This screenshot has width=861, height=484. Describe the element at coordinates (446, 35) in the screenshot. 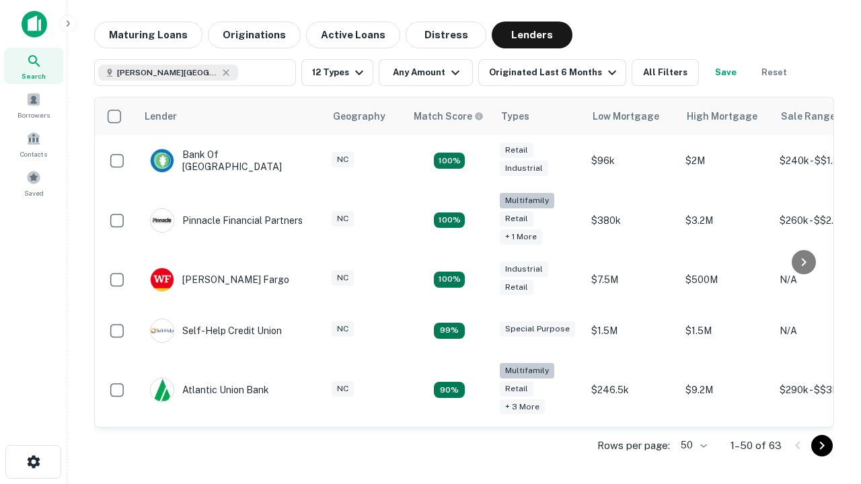

I see `button: Distress` at that location.